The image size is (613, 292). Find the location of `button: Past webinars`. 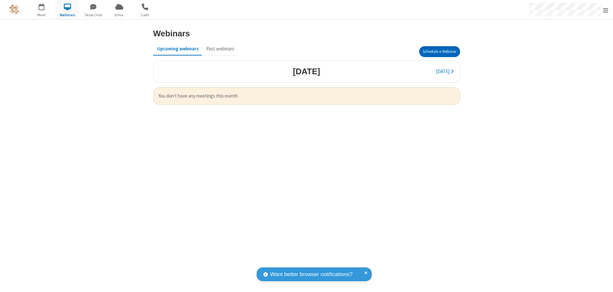

button: Past webinars is located at coordinates (220, 49).